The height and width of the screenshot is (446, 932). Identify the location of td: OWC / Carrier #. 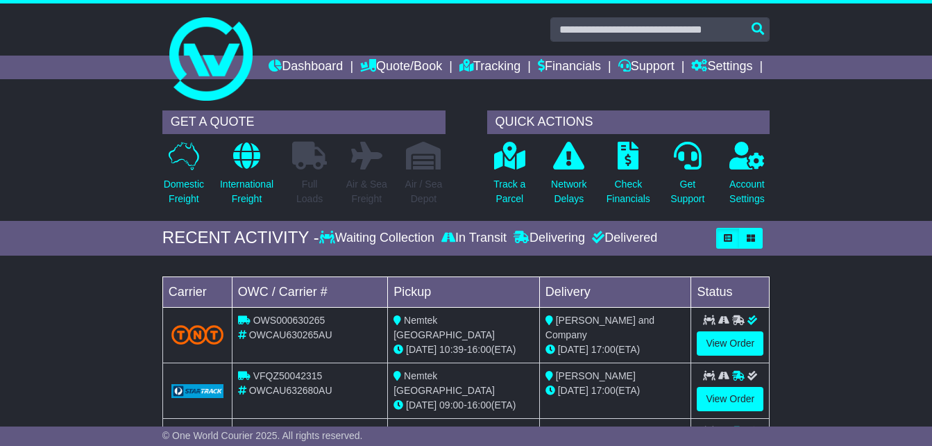
(310, 292).